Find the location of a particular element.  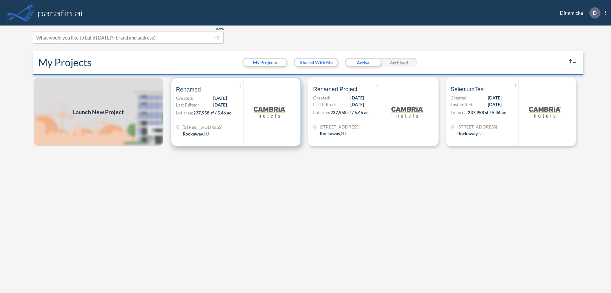

a: Launch New Project is located at coordinates (98, 112).